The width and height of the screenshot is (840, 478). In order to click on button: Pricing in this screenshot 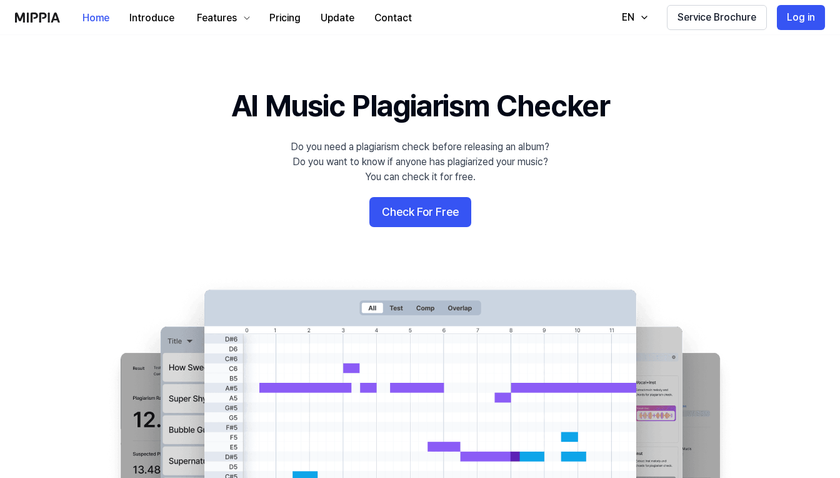, I will do `click(285, 18)`.